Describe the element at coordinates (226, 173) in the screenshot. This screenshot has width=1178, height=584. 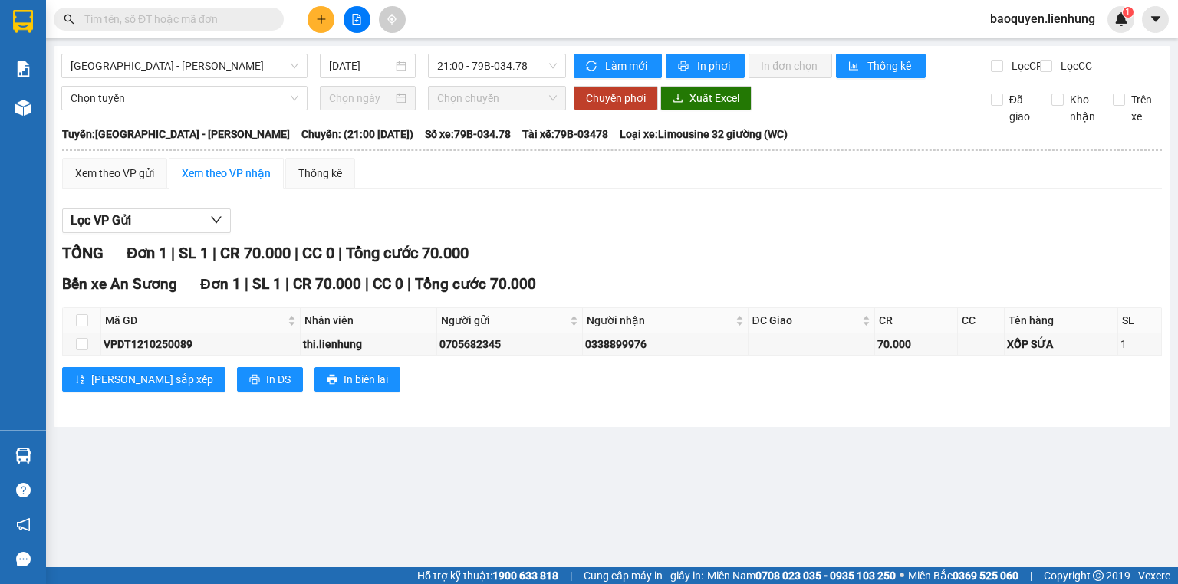
I see `div: Xem theo VP nhận` at that location.